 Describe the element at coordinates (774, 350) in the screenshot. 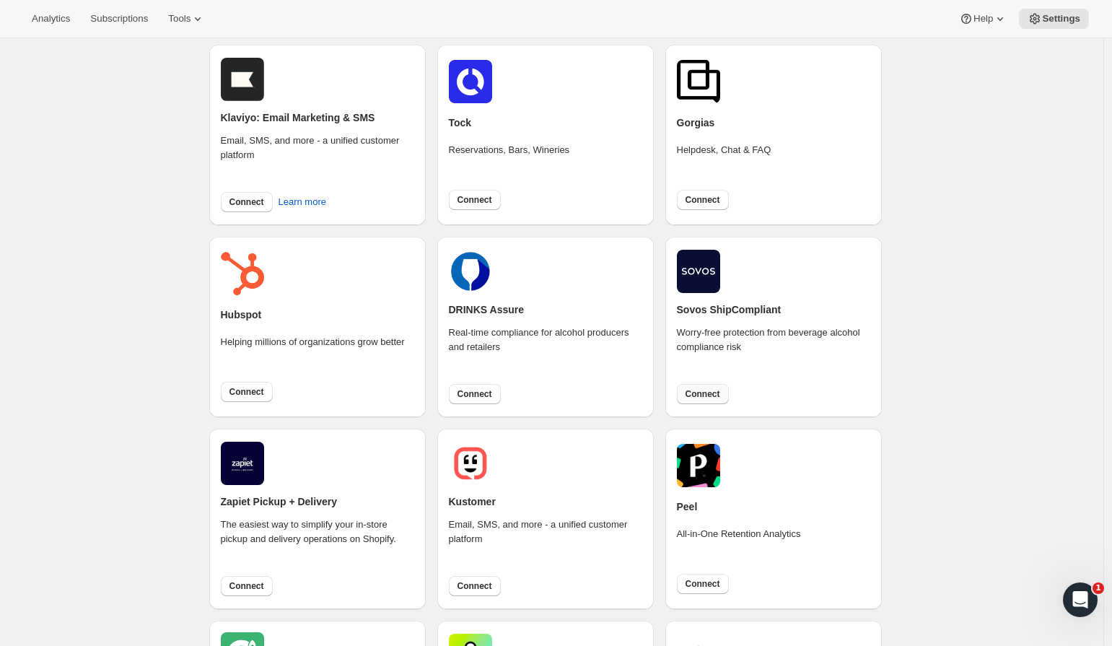

I see `div: Worry-free protection from beverage alcohol compliance risk` at that location.